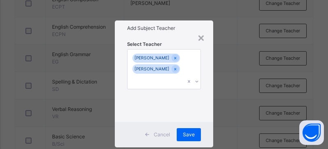 The image size is (328, 149). I want to click on span: Cancel, so click(162, 135).